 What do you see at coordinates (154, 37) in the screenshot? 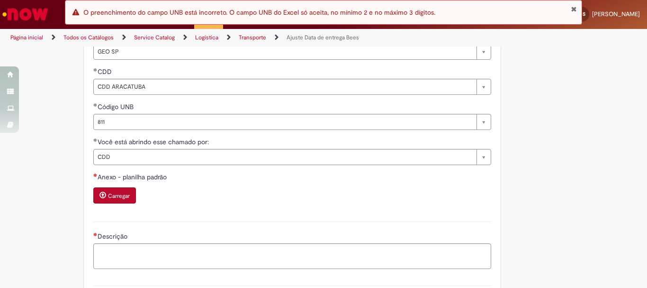
I see `a: Service Catalog` at bounding box center [154, 37].